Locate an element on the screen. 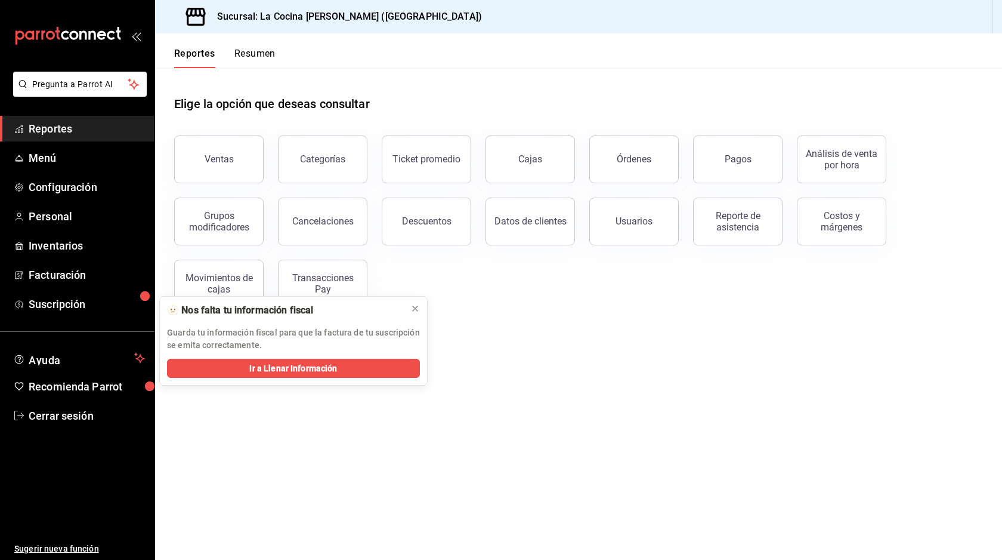 This screenshot has height=560, width=1002. div: navigation tabs is located at coordinates (225, 58).